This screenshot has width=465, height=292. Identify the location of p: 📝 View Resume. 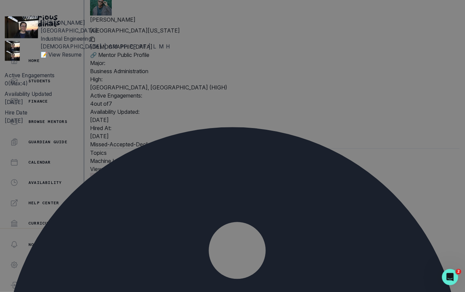
(105, 55).